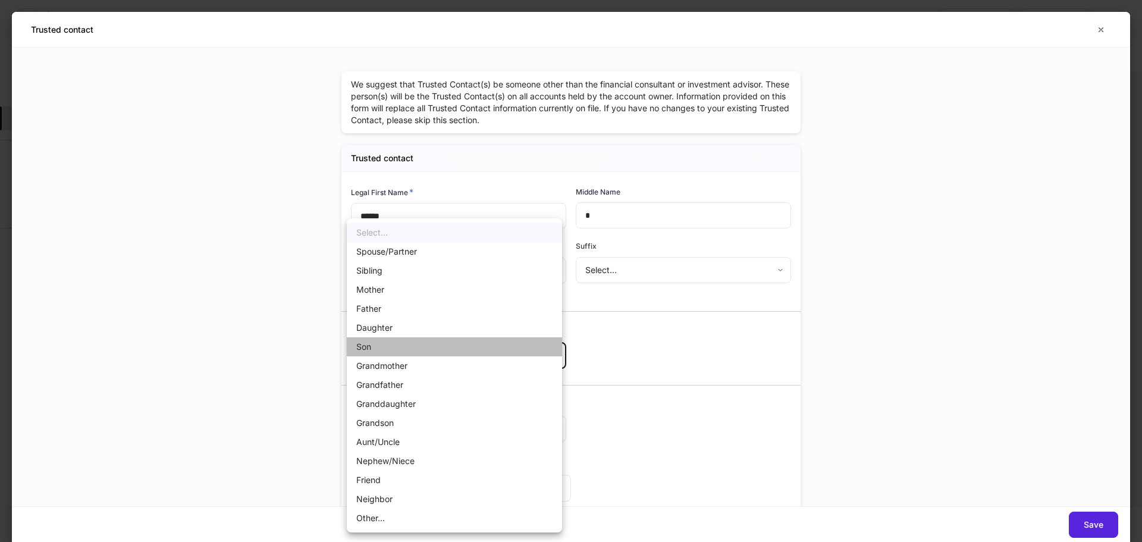 This screenshot has width=1142, height=542. What do you see at coordinates (454, 518) in the screenshot?
I see `li: Other...` at bounding box center [454, 518].